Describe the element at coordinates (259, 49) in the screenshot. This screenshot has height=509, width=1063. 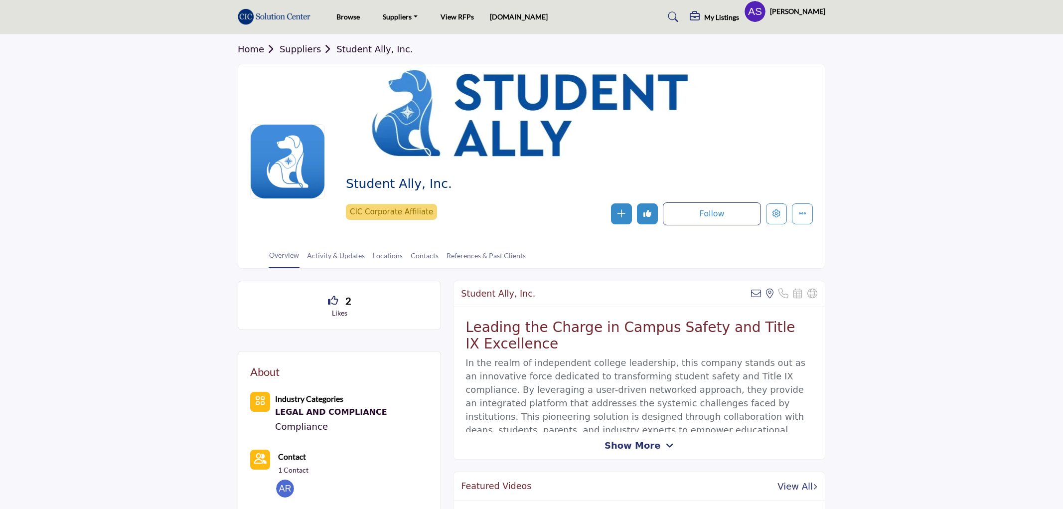
I see `a: Home` at that location.